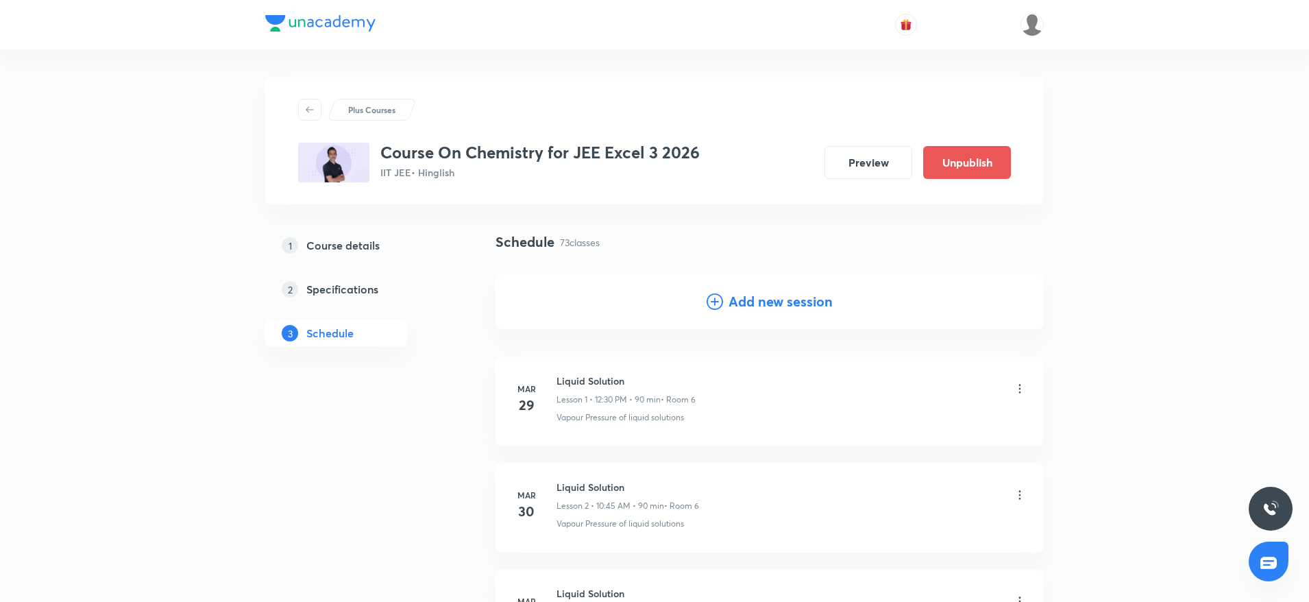 Image resolution: width=1309 pixels, height=602 pixels. What do you see at coordinates (342, 289) in the screenshot?
I see `h5: Specifications` at bounding box center [342, 289].